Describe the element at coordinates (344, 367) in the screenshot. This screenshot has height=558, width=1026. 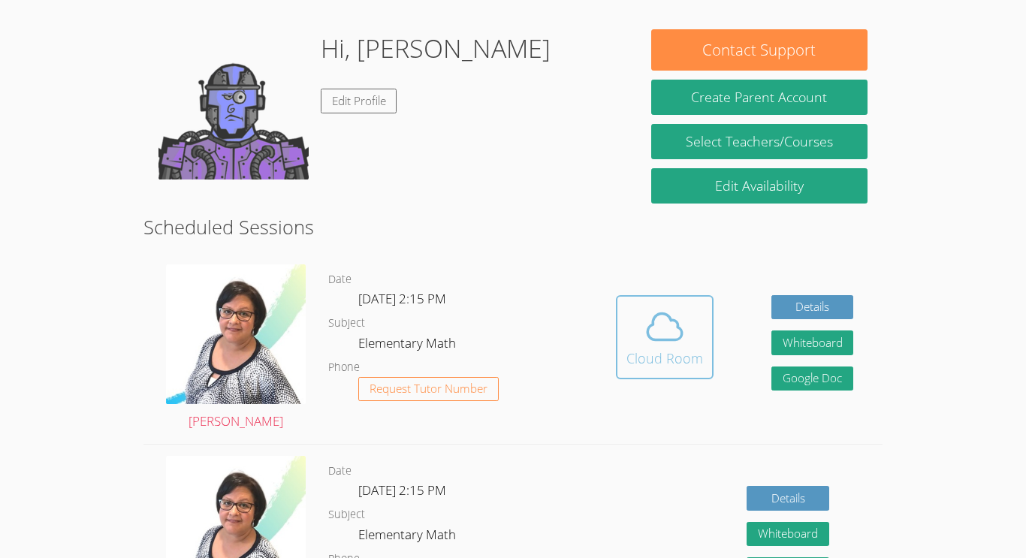
I see `dt: Phone` at that location.